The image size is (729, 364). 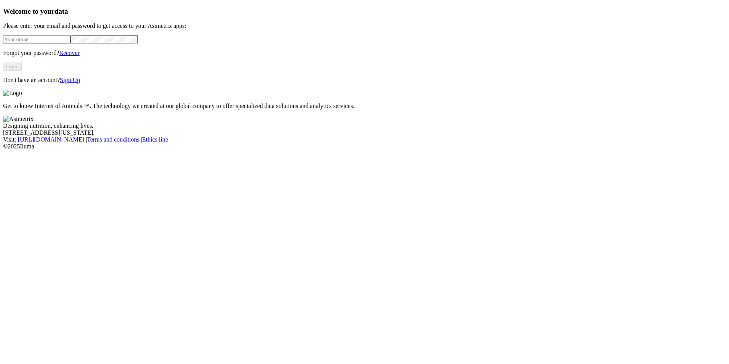 I want to click on p: Forgot your password?, so click(x=364, y=53).